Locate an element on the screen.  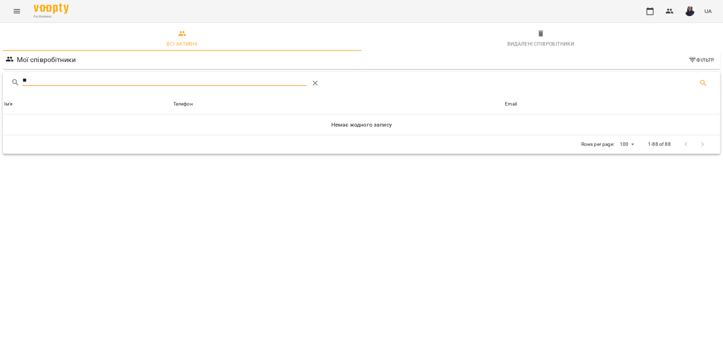
span: For Business is located at coordinates (51, 16).